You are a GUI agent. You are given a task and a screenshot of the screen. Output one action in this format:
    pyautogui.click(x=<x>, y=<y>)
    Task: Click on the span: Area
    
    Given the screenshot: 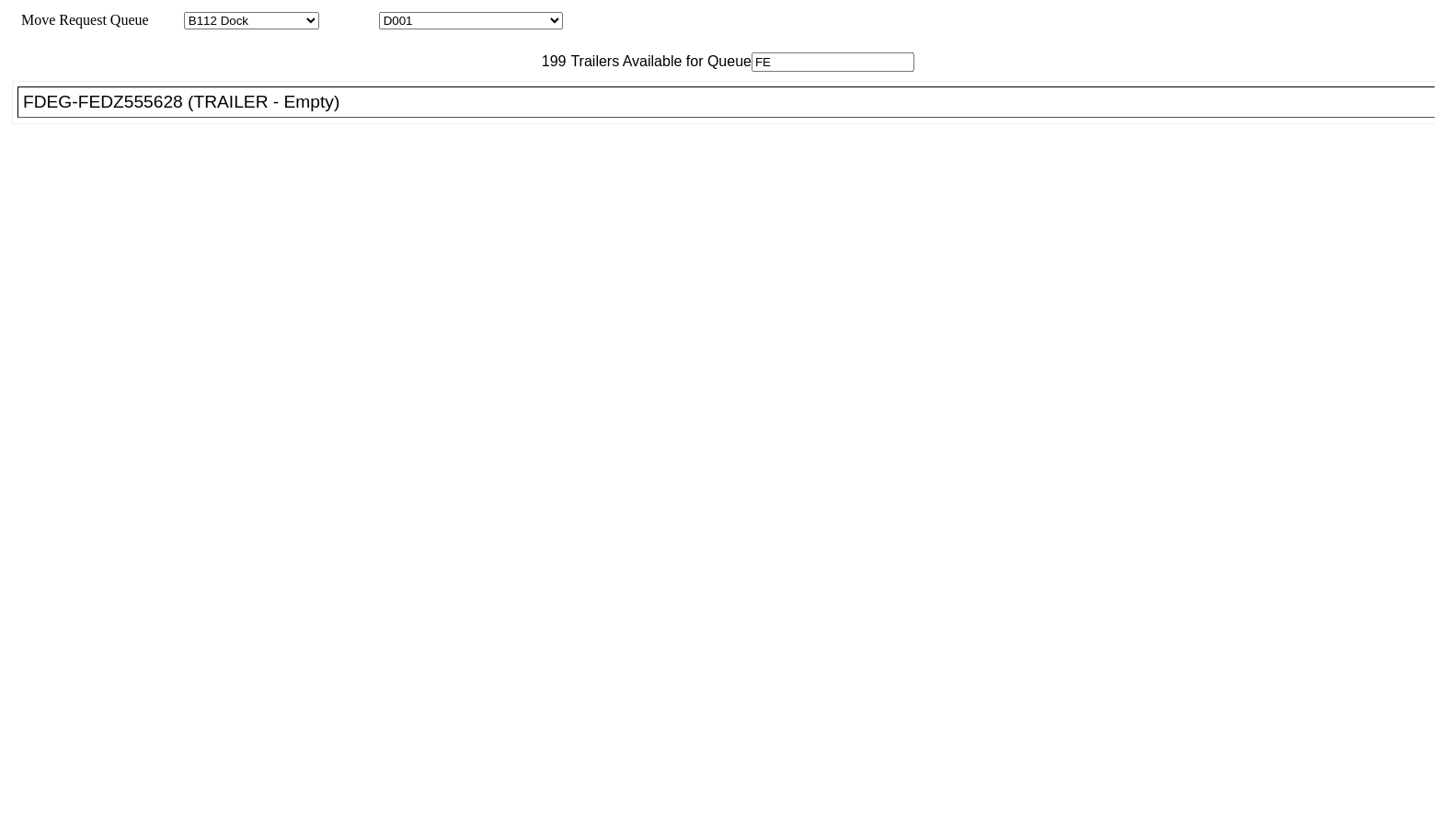 What is the action you would take?
    pyautogui.click(x=166, y=19)
    